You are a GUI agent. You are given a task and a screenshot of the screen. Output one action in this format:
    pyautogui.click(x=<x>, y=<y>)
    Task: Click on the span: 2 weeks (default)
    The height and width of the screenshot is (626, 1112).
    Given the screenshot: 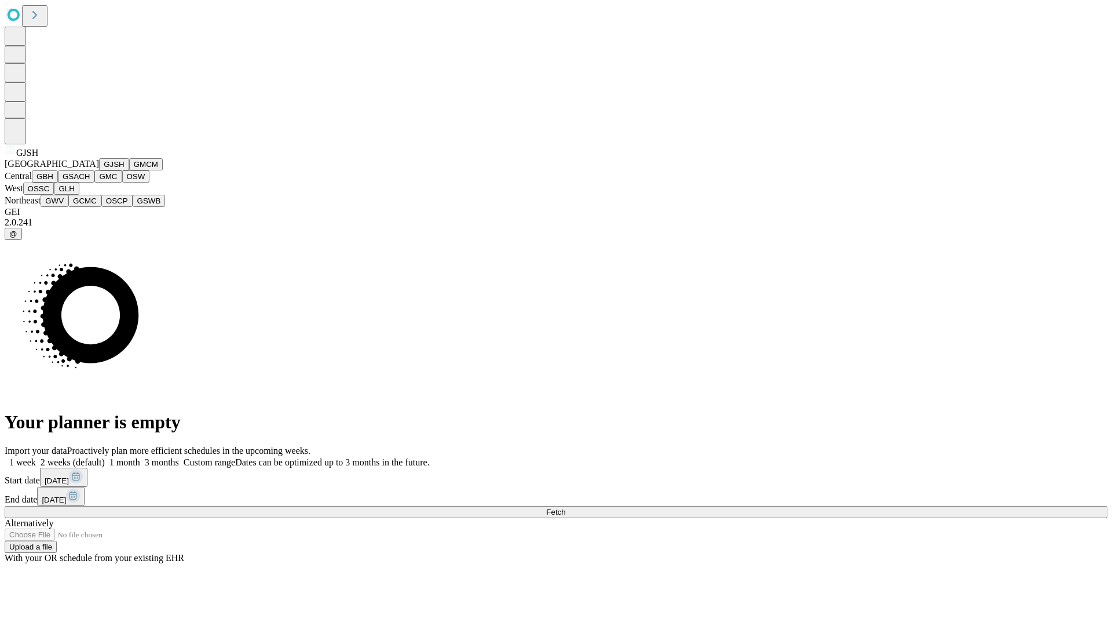 What is the action you would take?
    pyautogui.click(x=72, y=462)
    